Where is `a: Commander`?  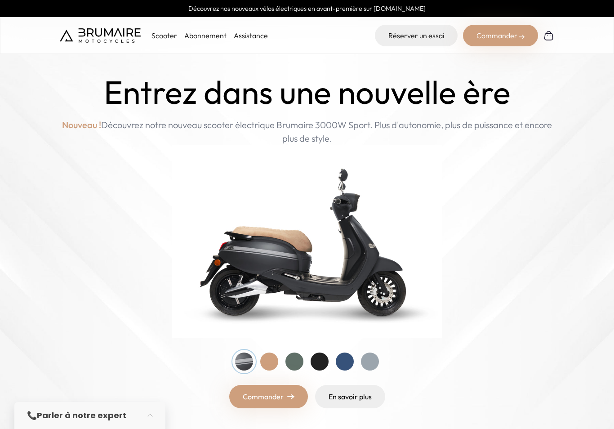 a: Commander is located at coordinates (269, 397).